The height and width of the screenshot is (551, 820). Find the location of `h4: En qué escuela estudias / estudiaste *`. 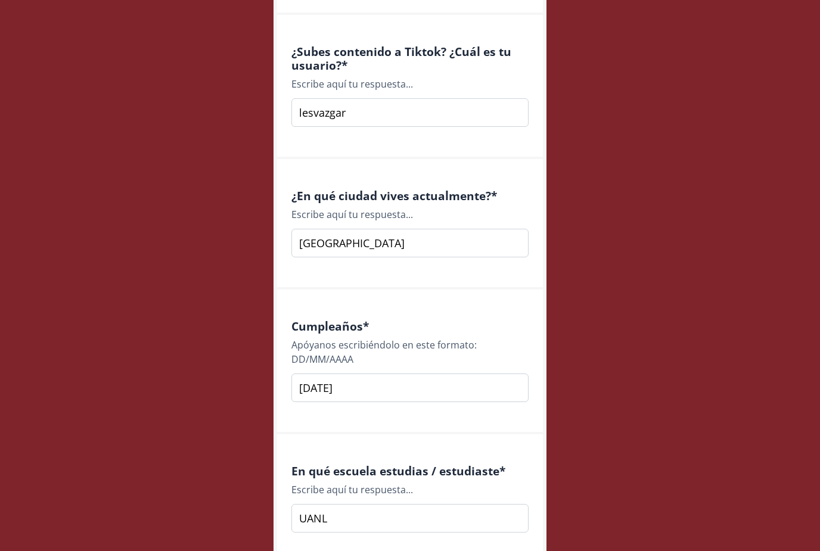

h4: En qué escuela estudias / estudiaste * is located at coordinates (410, 471).